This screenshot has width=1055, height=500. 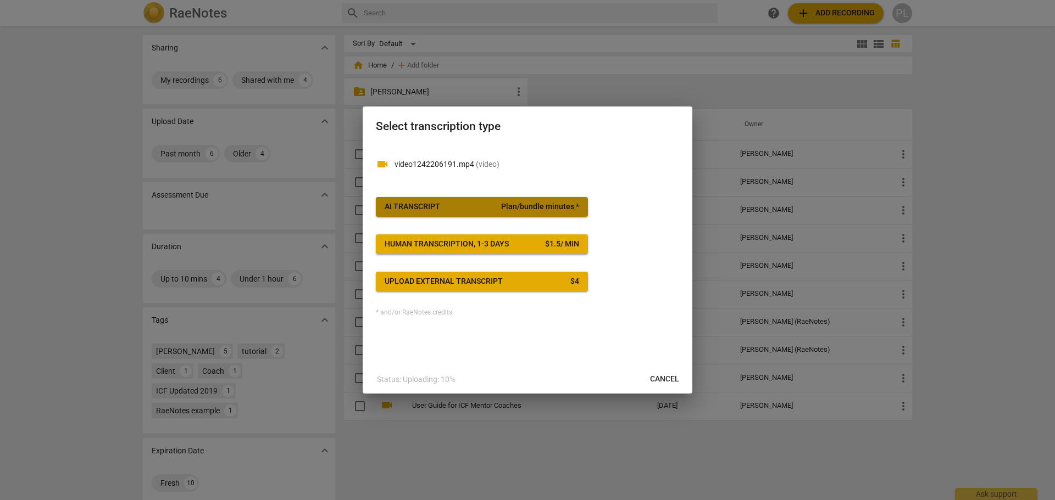 I want to click on p: Status: Uploading: 10%, so click(x=416, y=380).